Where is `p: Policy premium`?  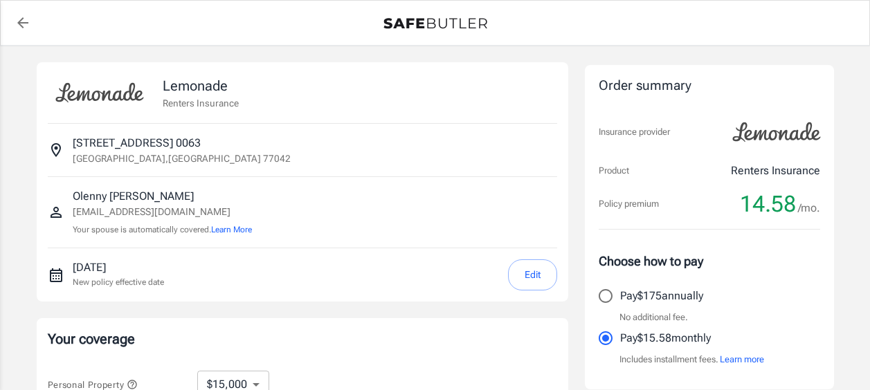
p: Policy premium is located at coordinates (628, 204).